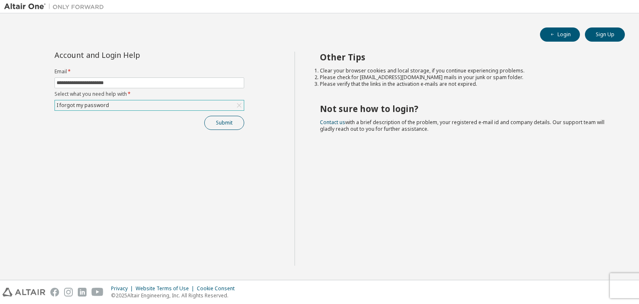 The image size is (639, 304). What do you see at coordinates (462, 125) in the screenshot?
I see `span: with a brief description of the problem, your registered e-mail id and company details. Our suppo...` at bounding box center [462, 125].